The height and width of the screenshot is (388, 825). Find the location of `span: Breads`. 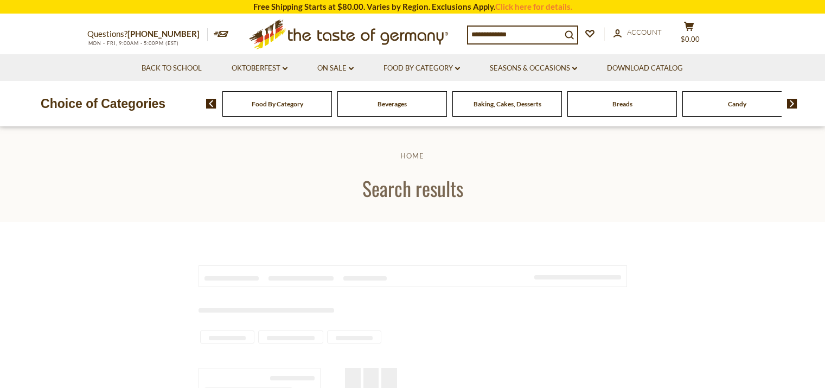

span: Breads is located at coordinates (622, 104).